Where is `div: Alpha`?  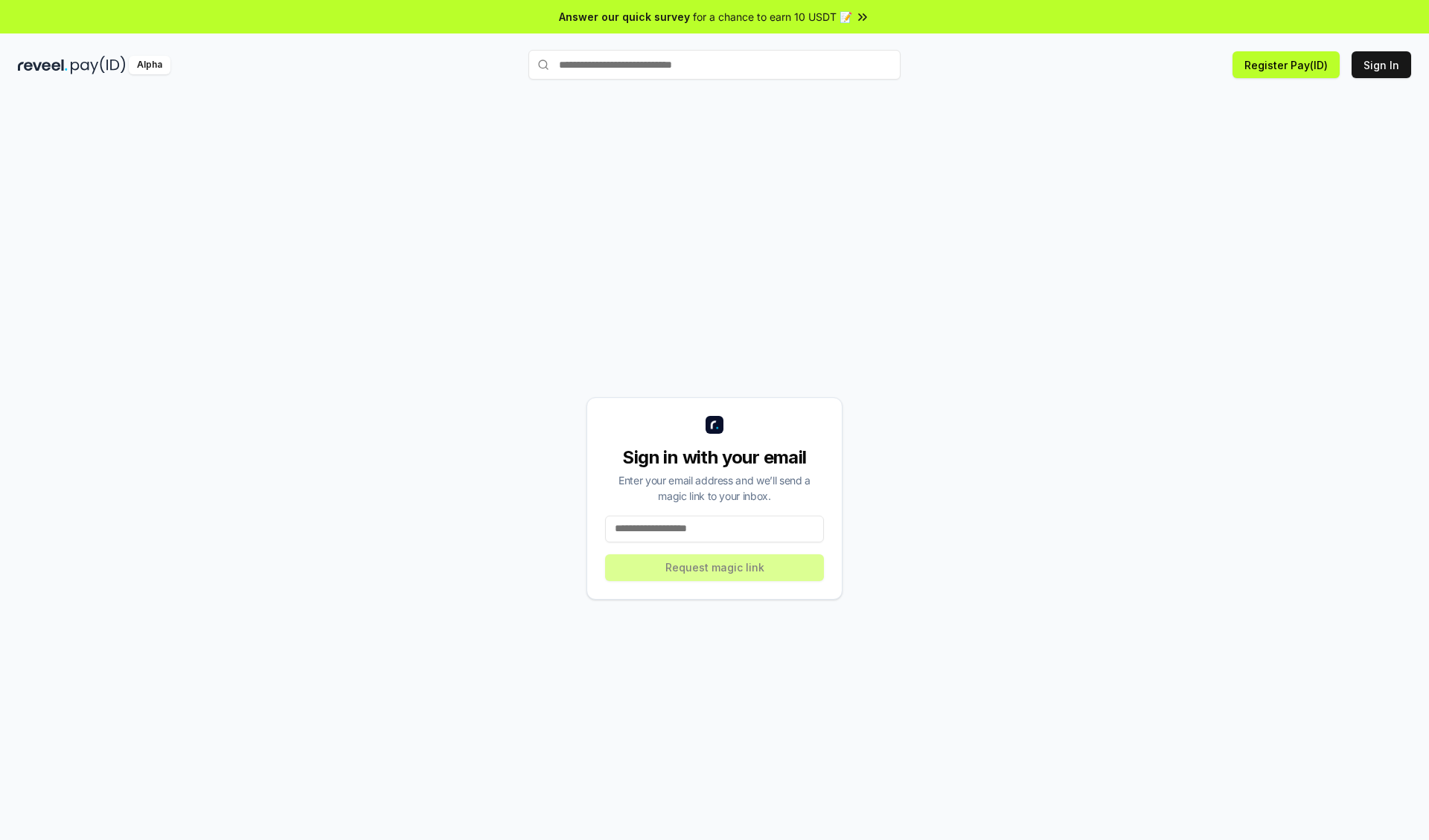
div: Alpha is located at coordinates (150, 65).